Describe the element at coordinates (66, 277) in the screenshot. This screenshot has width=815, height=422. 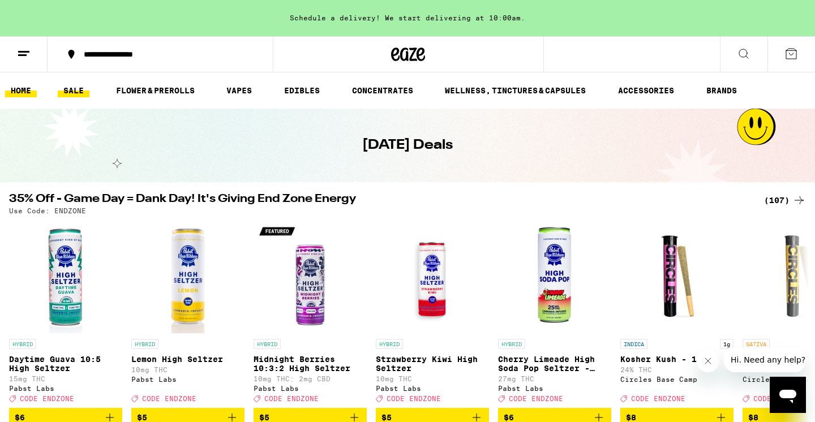
I see `img: Pabst Labs - Daytime Guava 10:5 High Seltzer` at that location.